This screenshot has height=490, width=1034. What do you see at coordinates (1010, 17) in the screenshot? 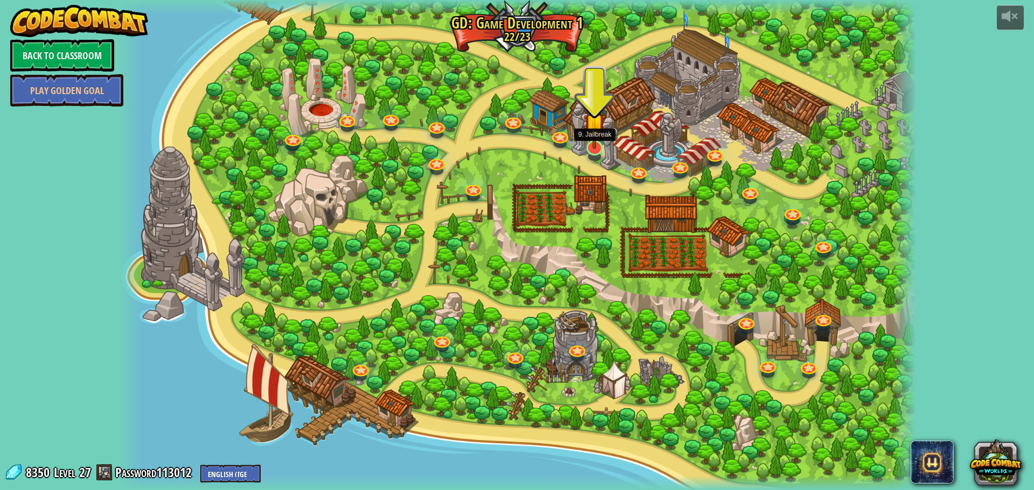
I see `button: Adjust volume` at bounding box center [1010, 17].